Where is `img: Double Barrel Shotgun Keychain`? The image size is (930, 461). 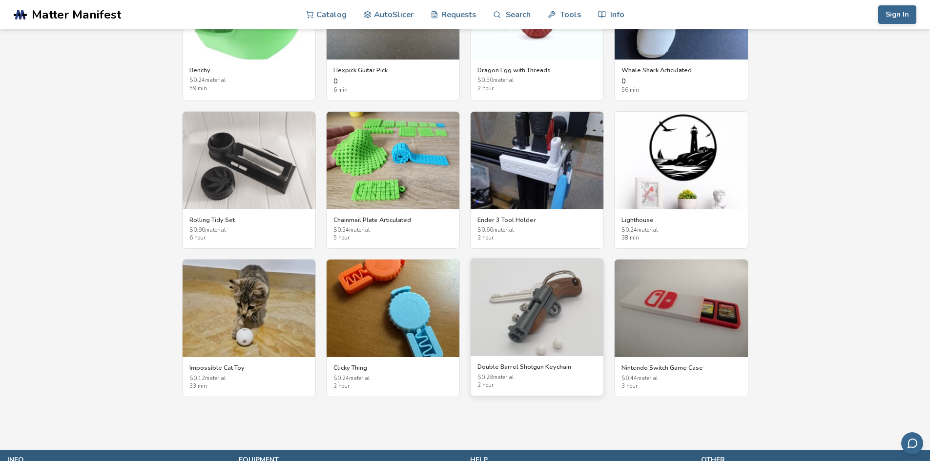 img: Double Barrel Shotgun Keychain is located at coordinates (537, 308).